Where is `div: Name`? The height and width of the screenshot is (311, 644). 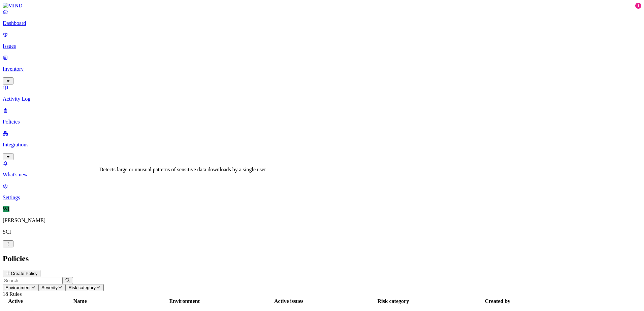 div: Name is located at coordinates (80, 302).